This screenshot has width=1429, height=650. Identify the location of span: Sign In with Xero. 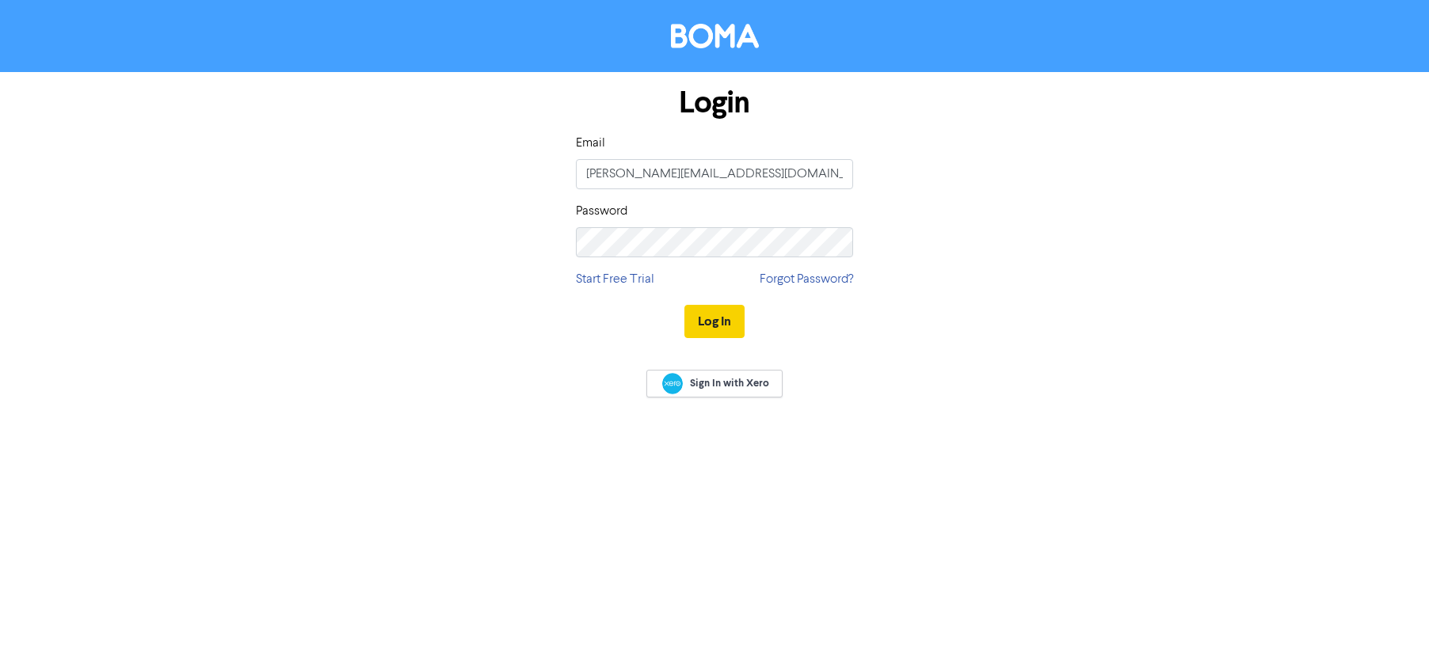
(729, 383).